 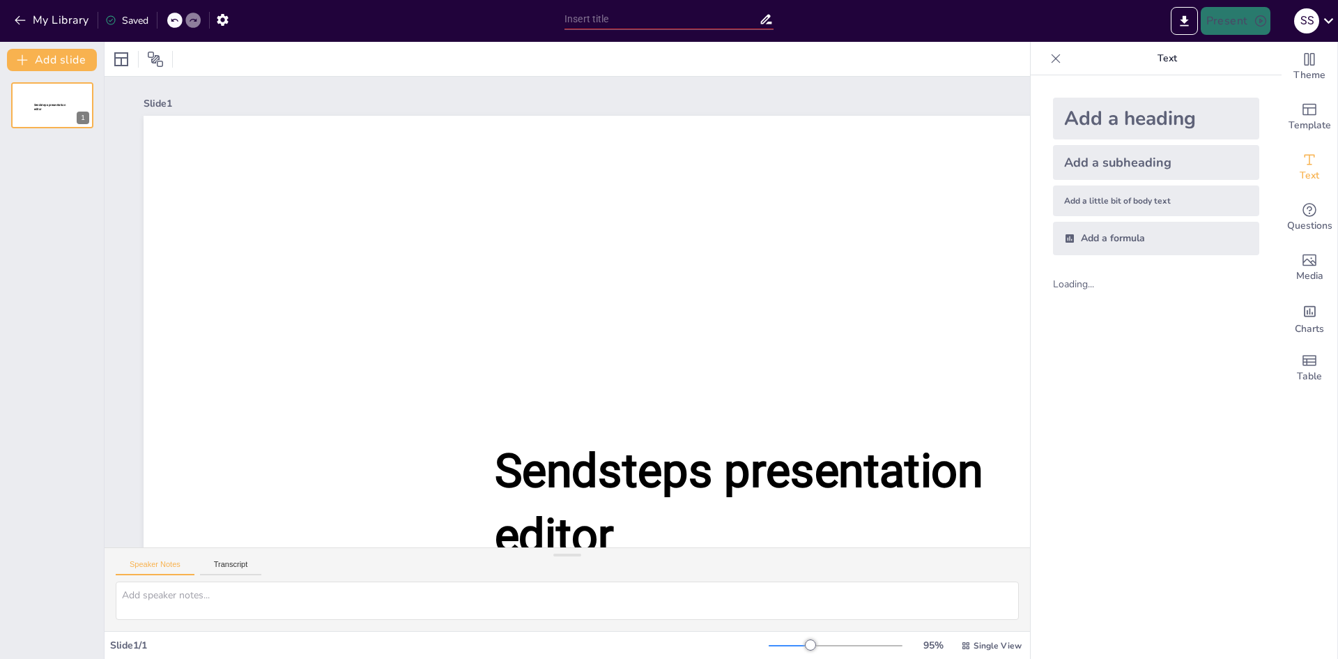 I want to click on div: Add charts and graphs, so click(x=1309, y=318).